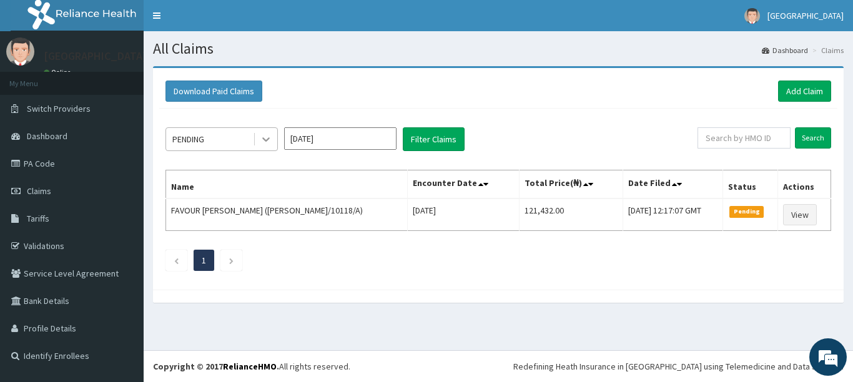  What do you see at coordinates (674, 185) in the screenshot?
I see `th: Date Filed` at bounding box center [674, 185].